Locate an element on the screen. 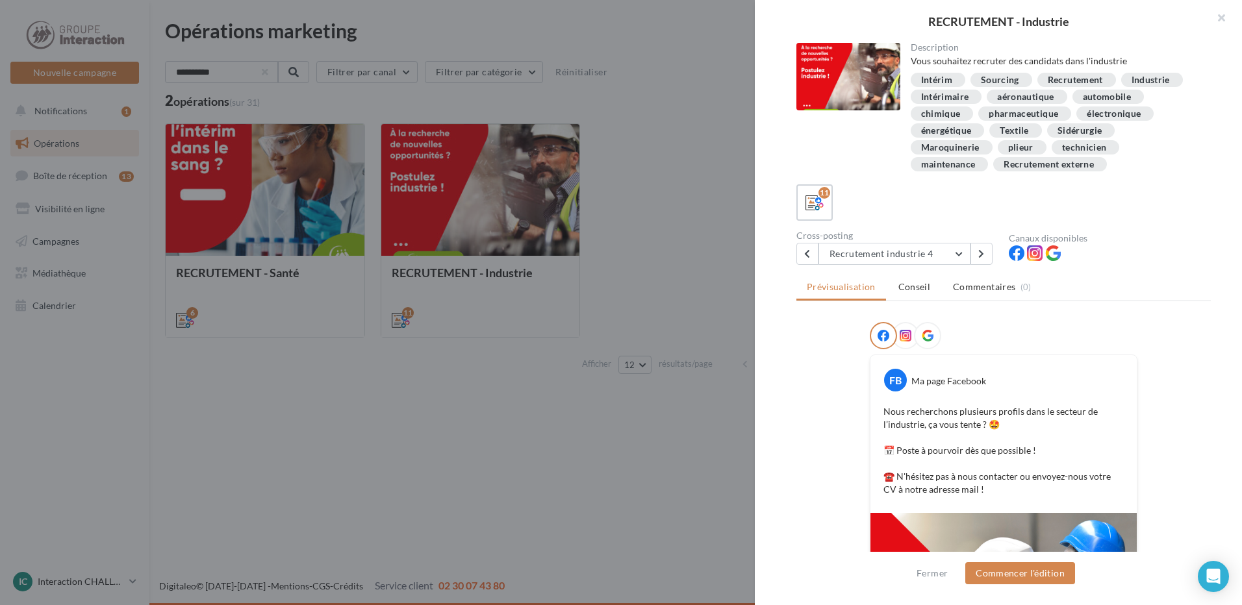  div: Vous souhaitez recruter des candidats dans l'industrie is located at coordinates (1055, 61).